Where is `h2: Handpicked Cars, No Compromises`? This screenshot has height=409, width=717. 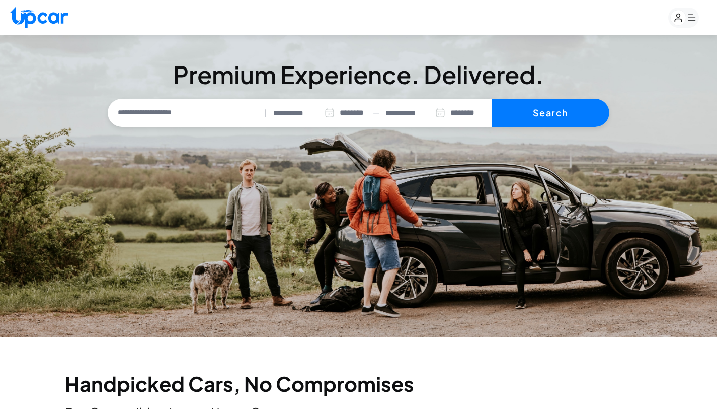
h2: Handpicked Cars, No Compromises is located at coordinates (359, 384).